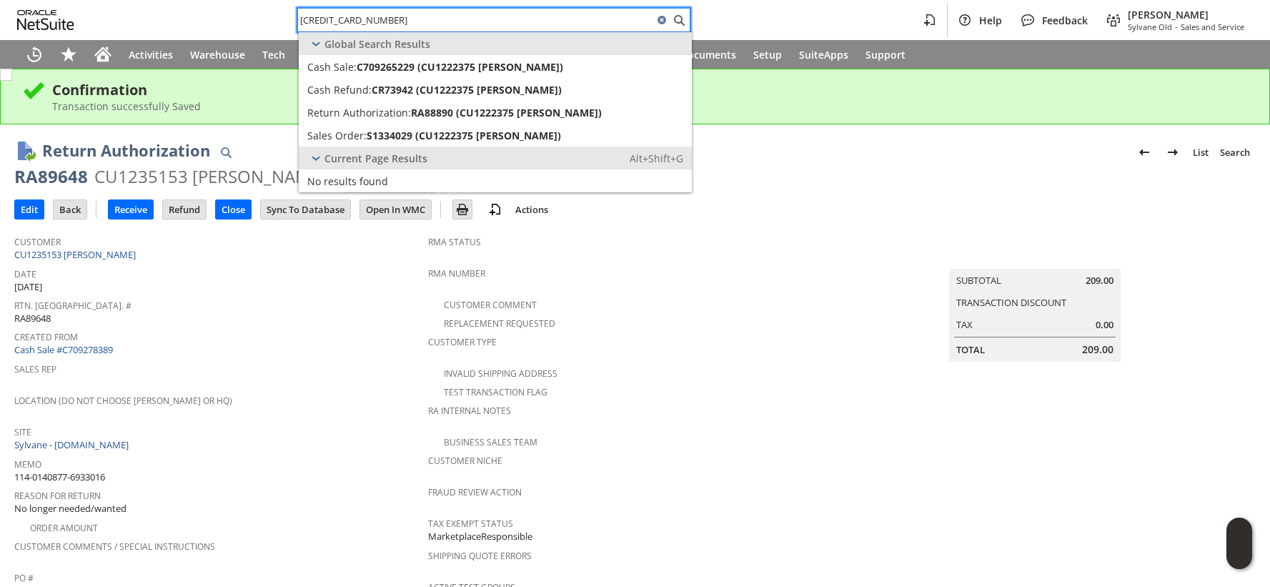  What do you see at coordinates (25, 274) in the screenshot?
I see `a: Date` at bounding box center [25, 274].